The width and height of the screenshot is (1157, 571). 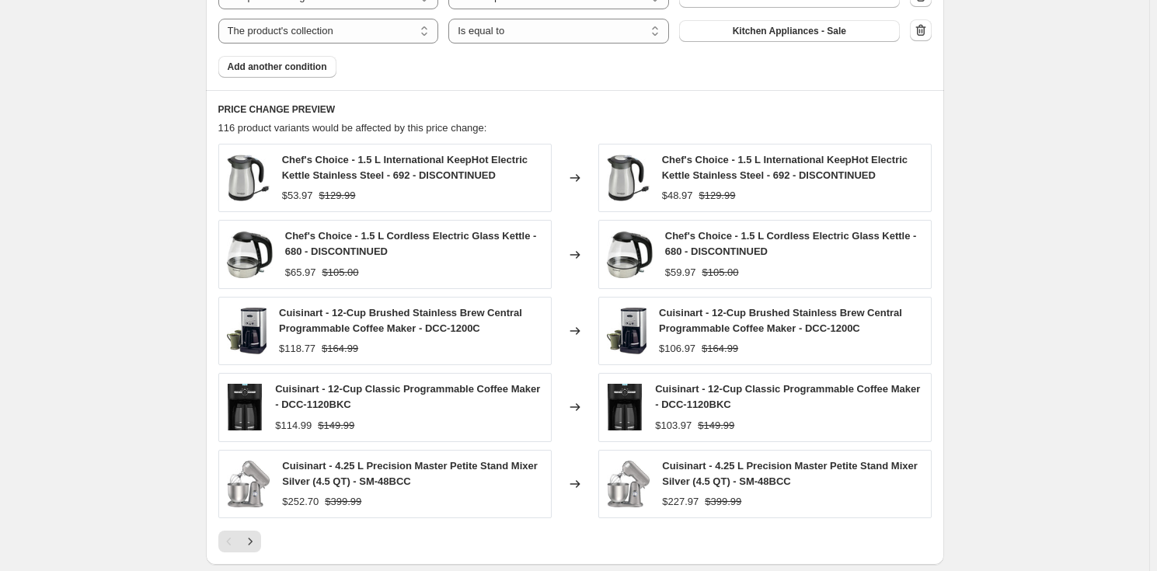 I want to click on div: $252.70, so click(x=300, y=502).